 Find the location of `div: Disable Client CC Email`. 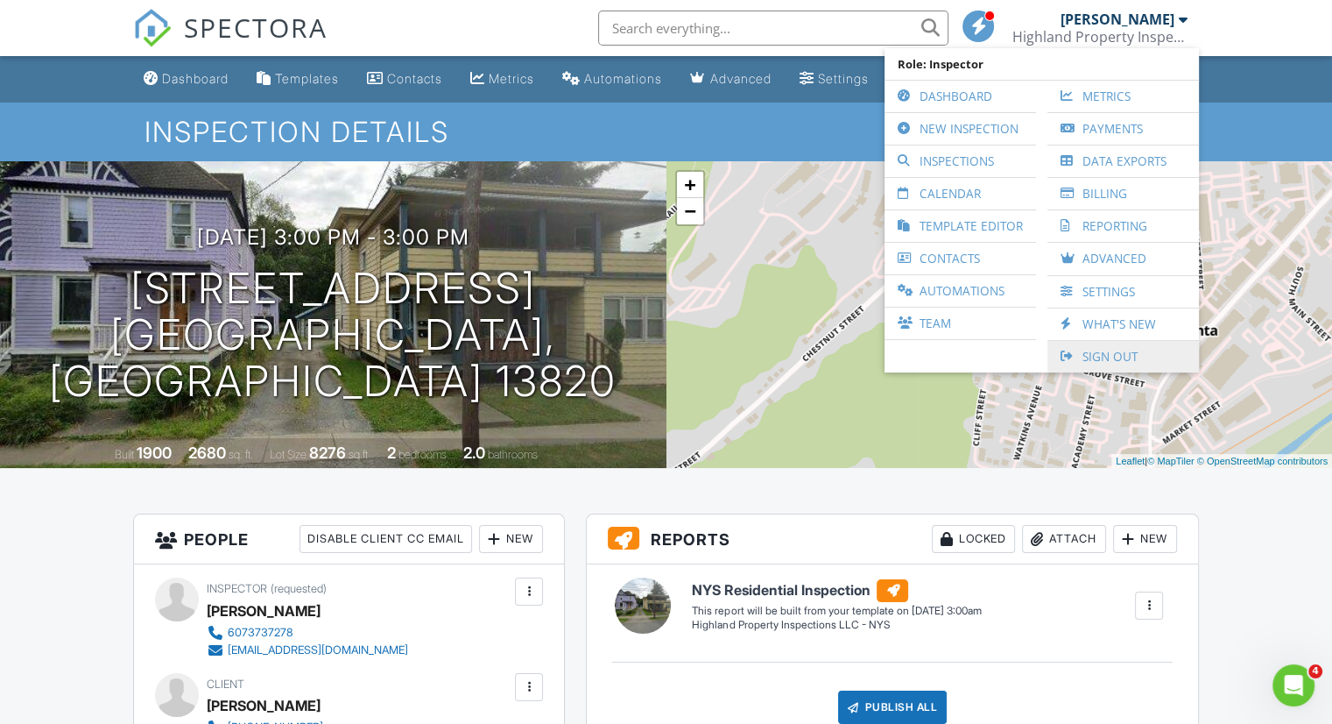

div: Disable Client CC Email is located at coordinates (385, 539).